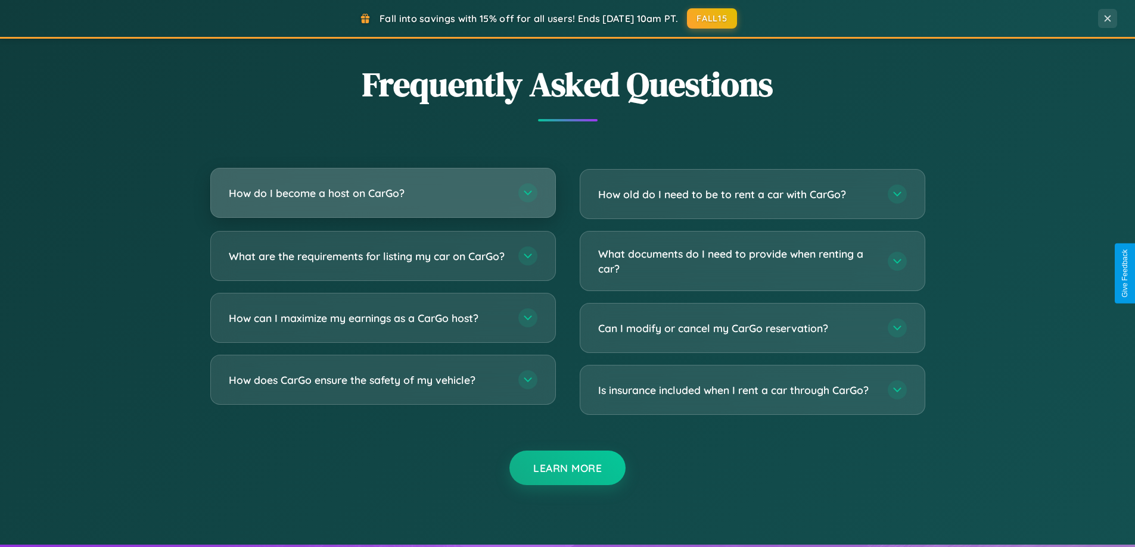 The image size is (1135, 547). What do you see at coordinates (737, 328) in the screenshot?
I see `h3: Can I modify or cancel my CarGo reservation?` at bounding box center [737, 328].